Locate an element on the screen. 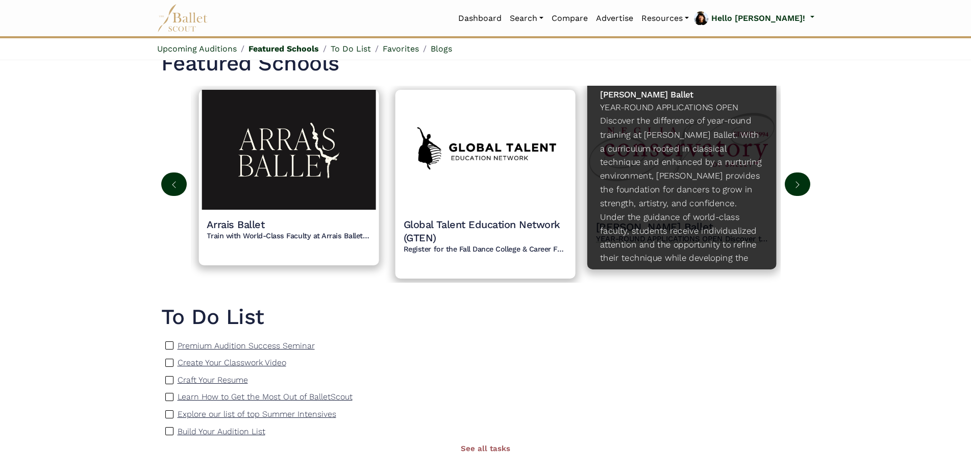 This screenshot has width=971, height=473. p: Premium Audition Success Seminar is located at coordinates (246, 345).